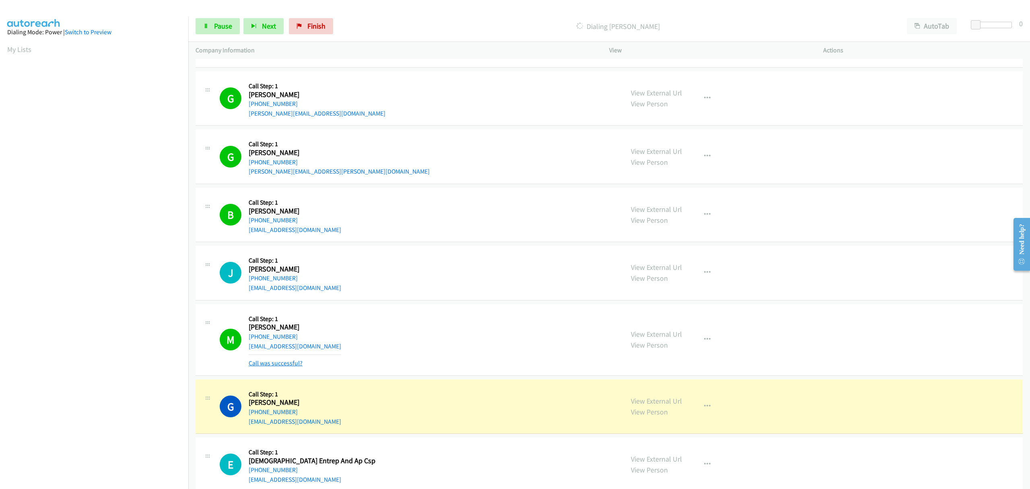 The image size is (1030, 489). Describe the element at coordinates (218, 26) in the screenshot. I see `a: Pause` at that location.